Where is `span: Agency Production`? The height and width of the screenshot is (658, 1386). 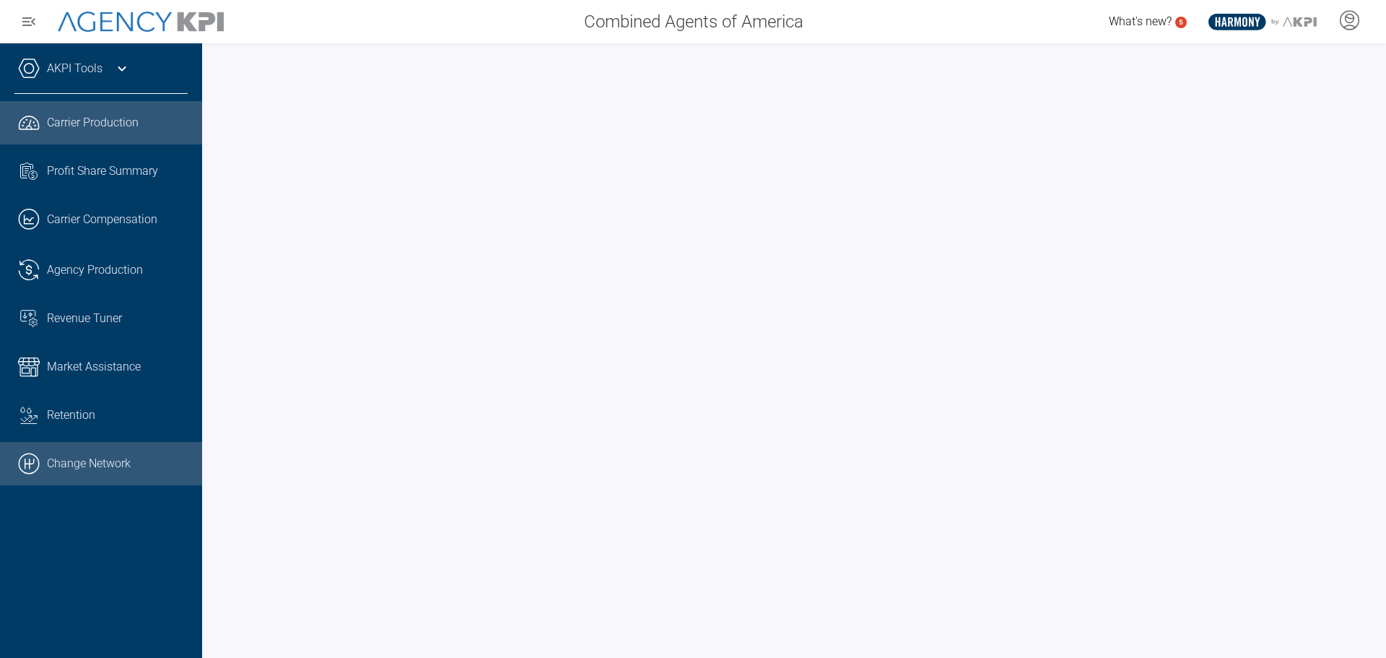
span: Agency Production is located at coordinates (95, 270).